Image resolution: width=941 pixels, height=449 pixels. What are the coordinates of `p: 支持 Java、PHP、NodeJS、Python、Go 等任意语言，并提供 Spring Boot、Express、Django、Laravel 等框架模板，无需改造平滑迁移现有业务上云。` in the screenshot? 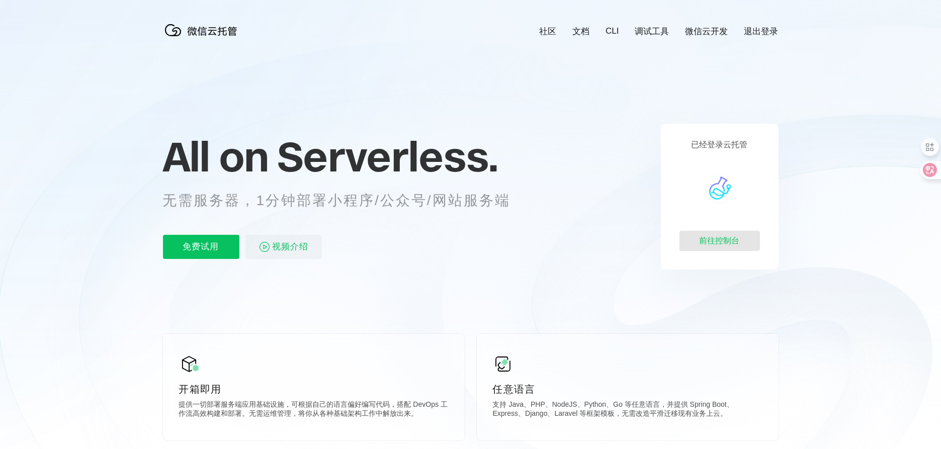 It's located at (628, 410).